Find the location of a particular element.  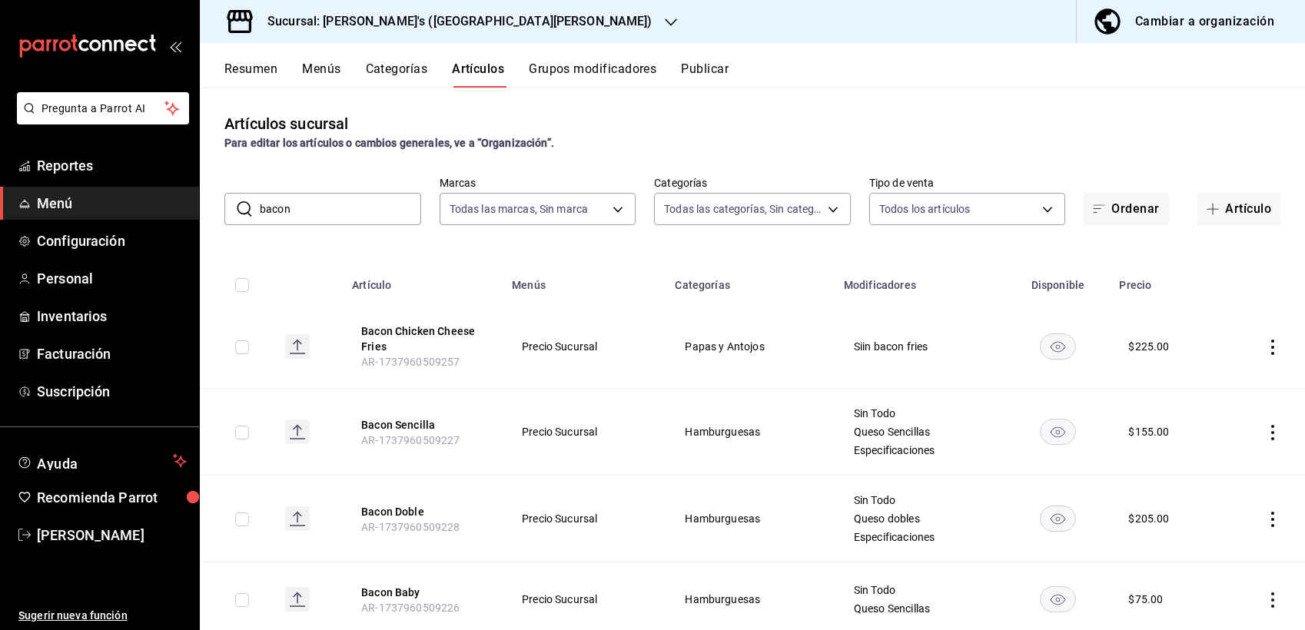

button: Ordenar is located at coordinates (1126, 209).